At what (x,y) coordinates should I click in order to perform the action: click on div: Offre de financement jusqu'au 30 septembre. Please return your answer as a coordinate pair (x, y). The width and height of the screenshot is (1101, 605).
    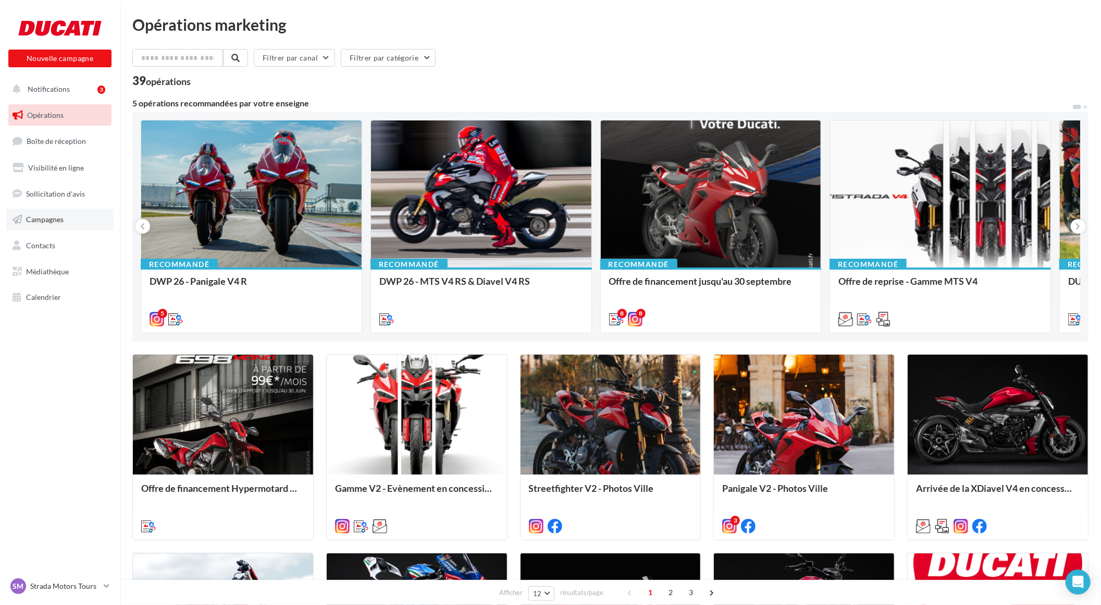
    Looking at the image, I should click on (711, 286).